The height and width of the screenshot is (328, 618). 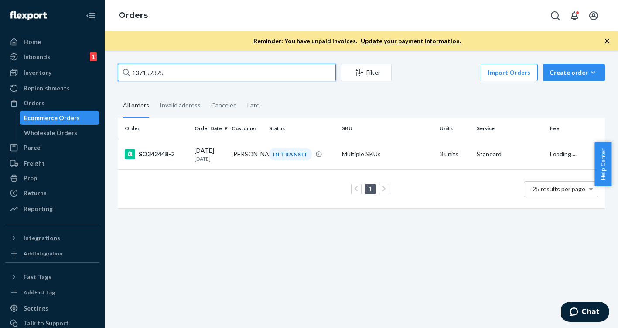 What do you see at coordinates (29, 10) in the screenshot?
I see `span: Chat` at bounding box center [29, 10].